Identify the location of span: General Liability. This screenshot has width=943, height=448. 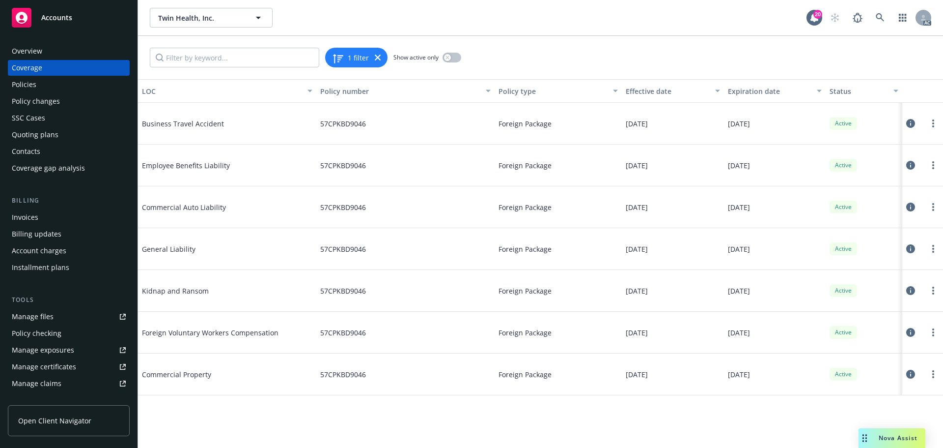
(216, 249).